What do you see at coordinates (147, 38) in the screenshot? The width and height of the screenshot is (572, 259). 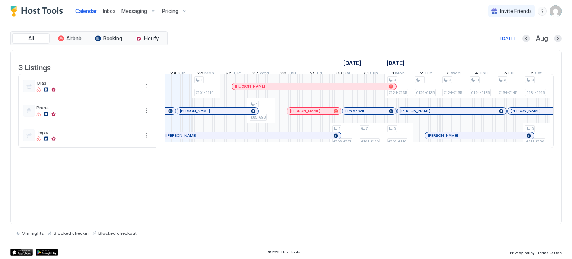 I see `button: Houfy` at bounding box center [147, 38].